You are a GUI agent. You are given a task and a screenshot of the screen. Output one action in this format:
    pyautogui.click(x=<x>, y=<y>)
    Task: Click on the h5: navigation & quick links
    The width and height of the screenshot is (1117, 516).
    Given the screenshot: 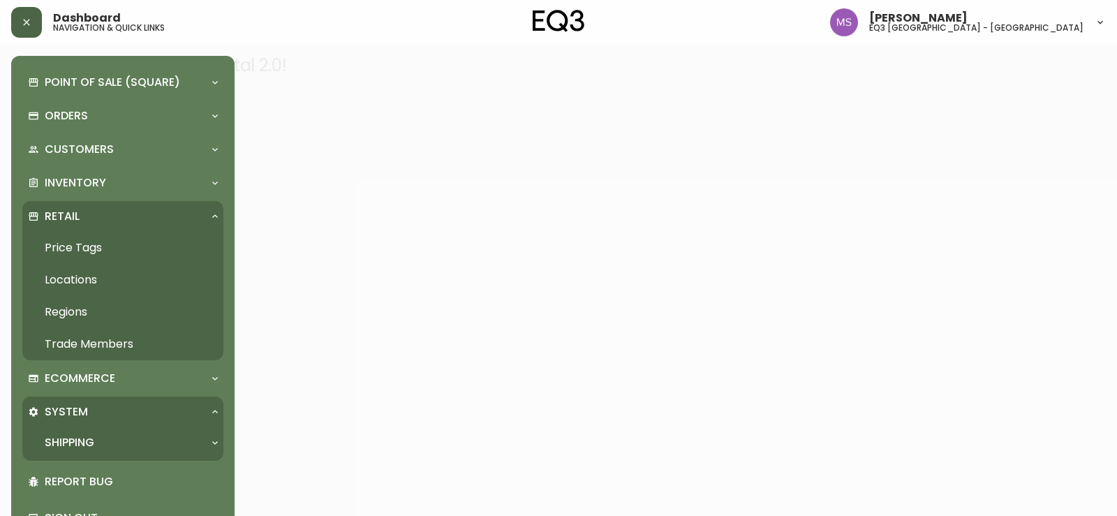 What is the action you would take?
    pyautogui.click(x=109, y=28)
    